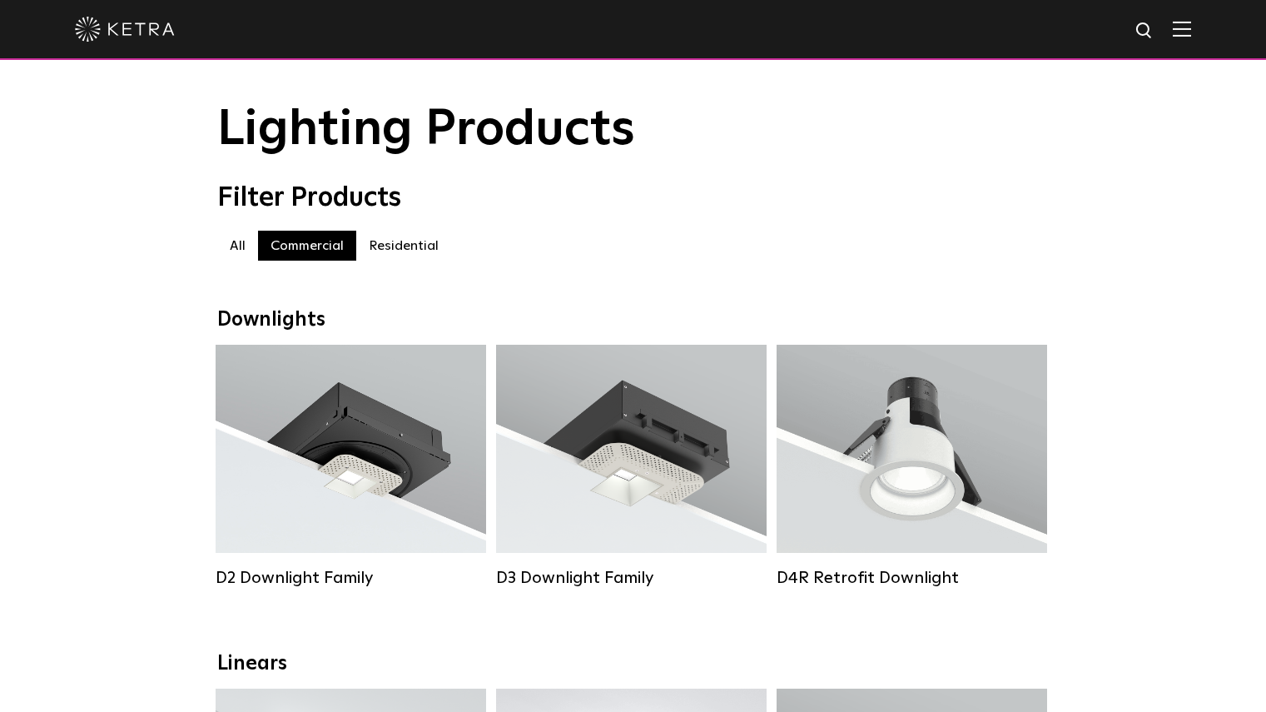 Image resolution: width=1266 pixels, height=712 pixels. What do you see at coordinates (350, 578) in the screenshot?
I see `div: D2 Downlight Family` at bounding box center [350, 578].